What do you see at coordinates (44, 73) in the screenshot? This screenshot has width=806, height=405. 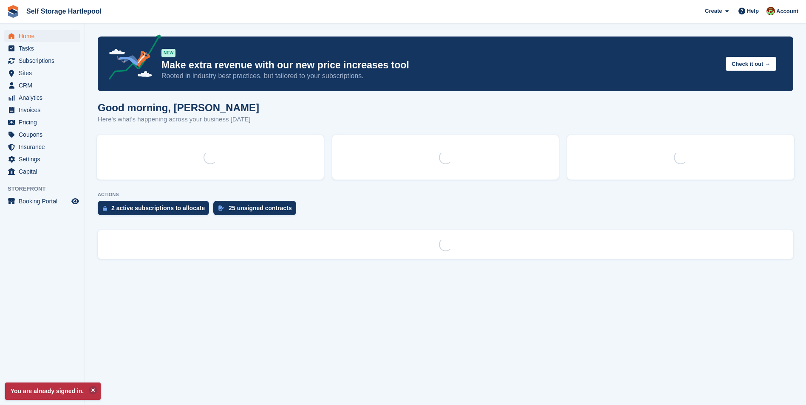 I see `span: Sites` at bounding box center [44, 73].